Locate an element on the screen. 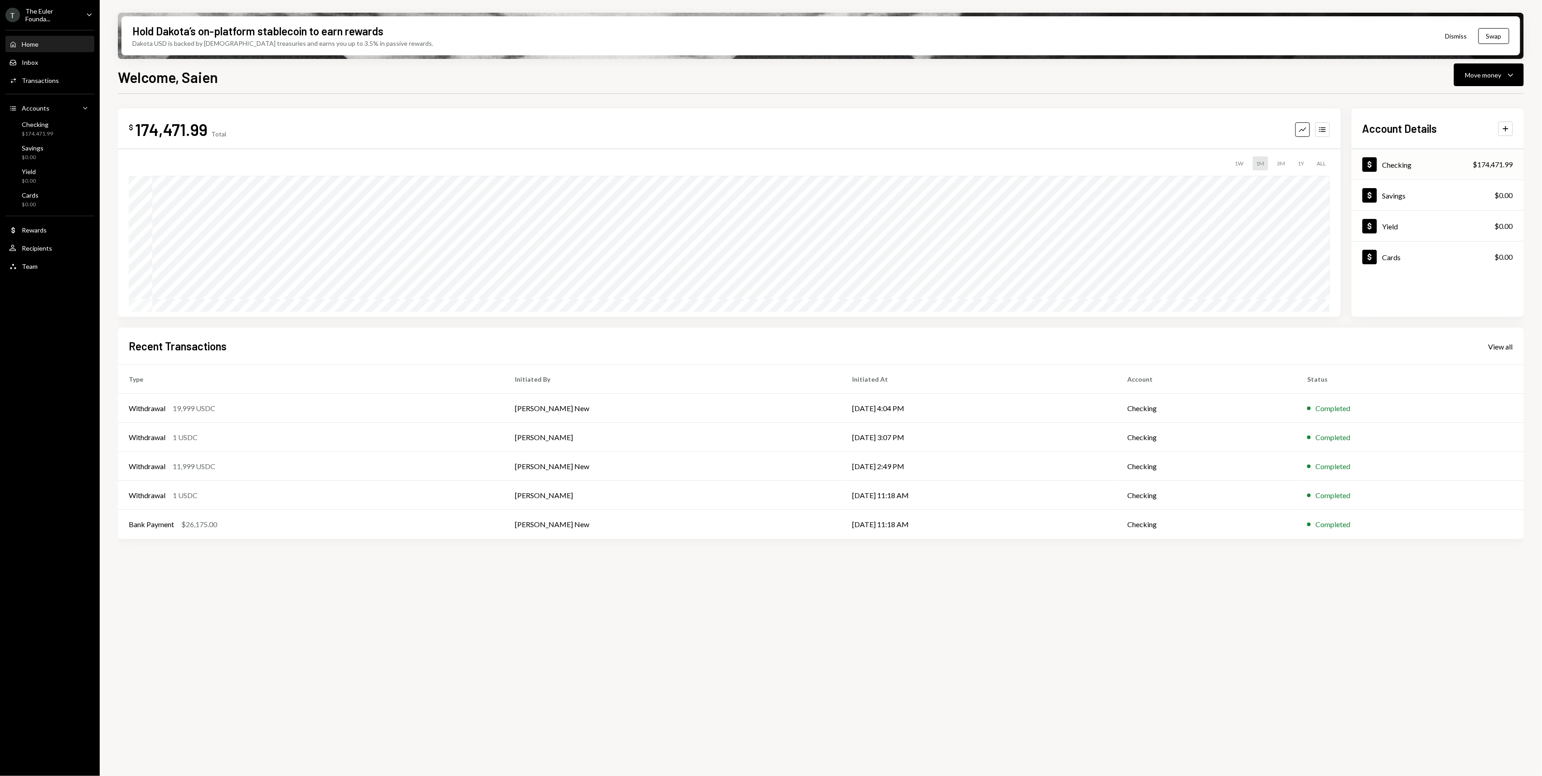  h2: Recent Transactions is located at coordinates (178, 346).